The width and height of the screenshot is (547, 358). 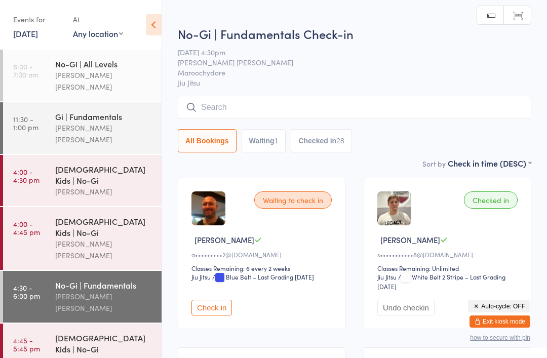 What do you see at coordinates (491, 200) in the screenshot?
I see `div: Checked in` at bounding box center [491, 200].